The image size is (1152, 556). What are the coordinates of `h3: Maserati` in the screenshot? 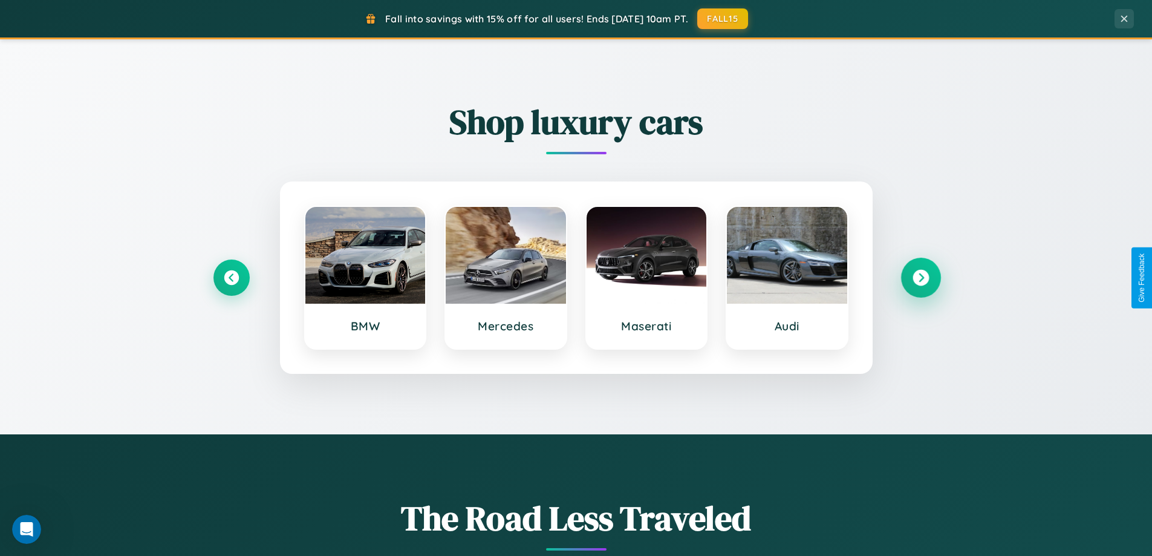 It's located at (646, 326).